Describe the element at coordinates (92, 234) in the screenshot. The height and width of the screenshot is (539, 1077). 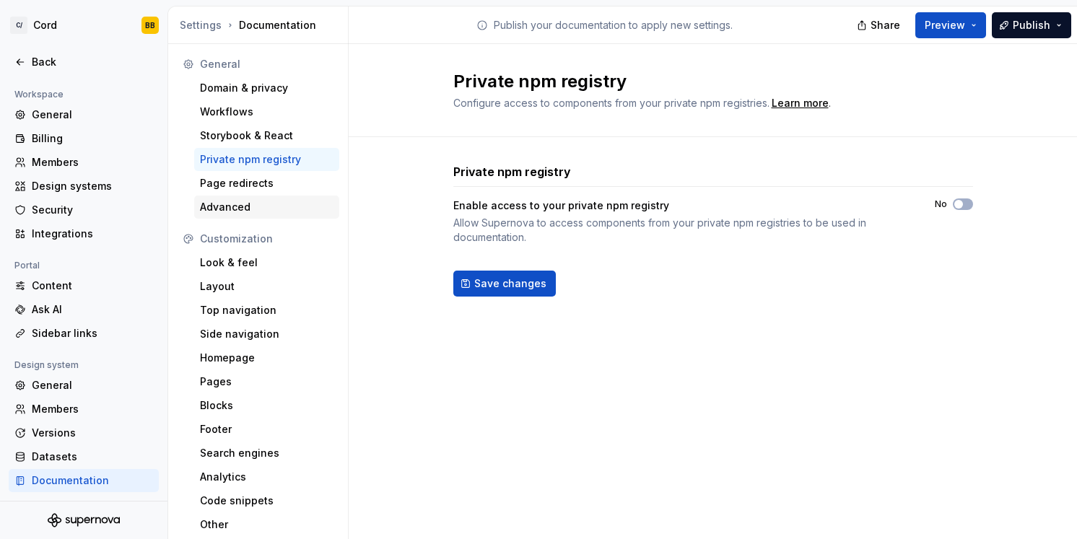
I see `div: Integrations` at that location.